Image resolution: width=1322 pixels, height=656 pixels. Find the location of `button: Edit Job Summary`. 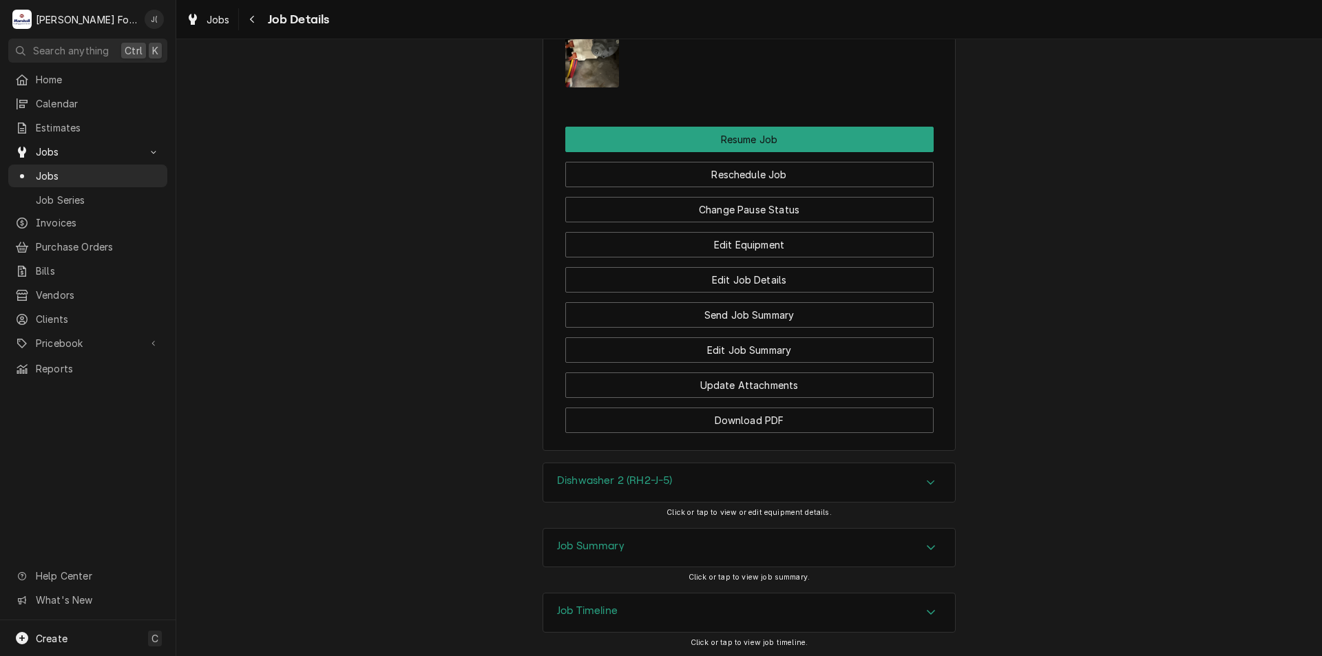

button: Edit Job Summary is located at coordinates (749, 350).